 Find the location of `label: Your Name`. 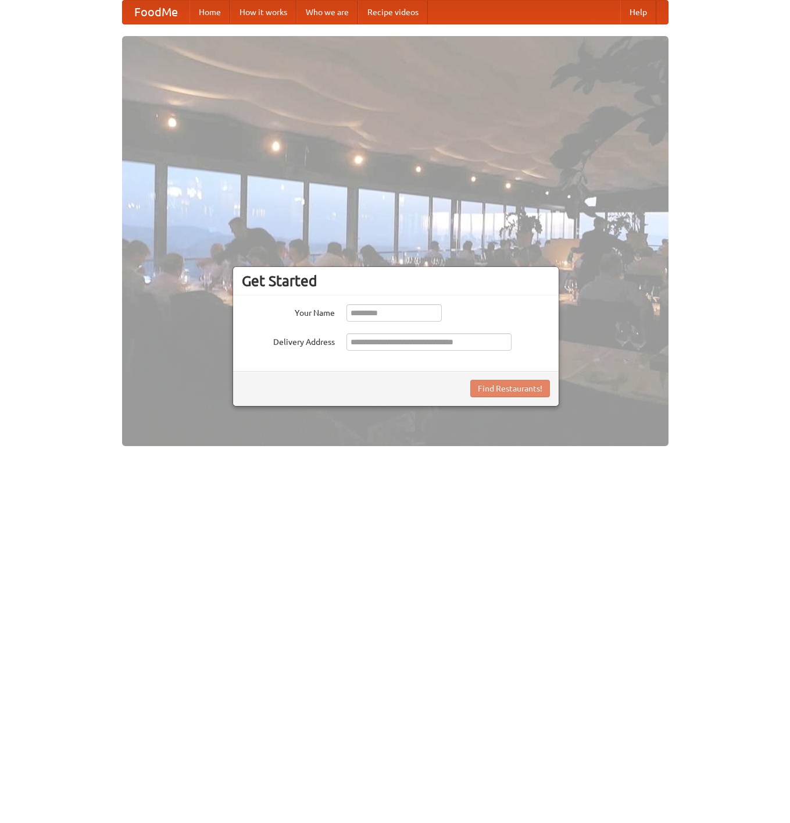

label: Your Name is located at coordinates (288, 311).